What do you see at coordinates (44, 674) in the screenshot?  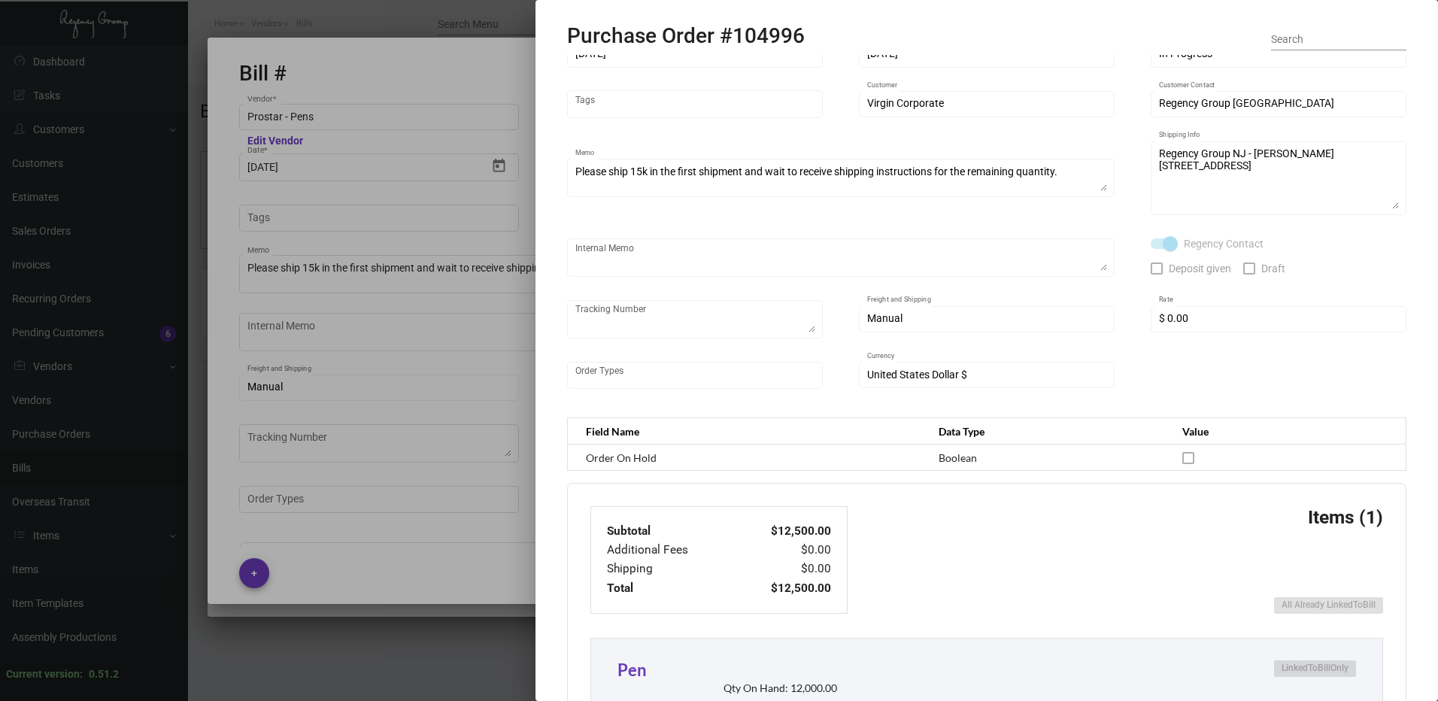 I see `div: Current version:` at bounding box center [44, 674].